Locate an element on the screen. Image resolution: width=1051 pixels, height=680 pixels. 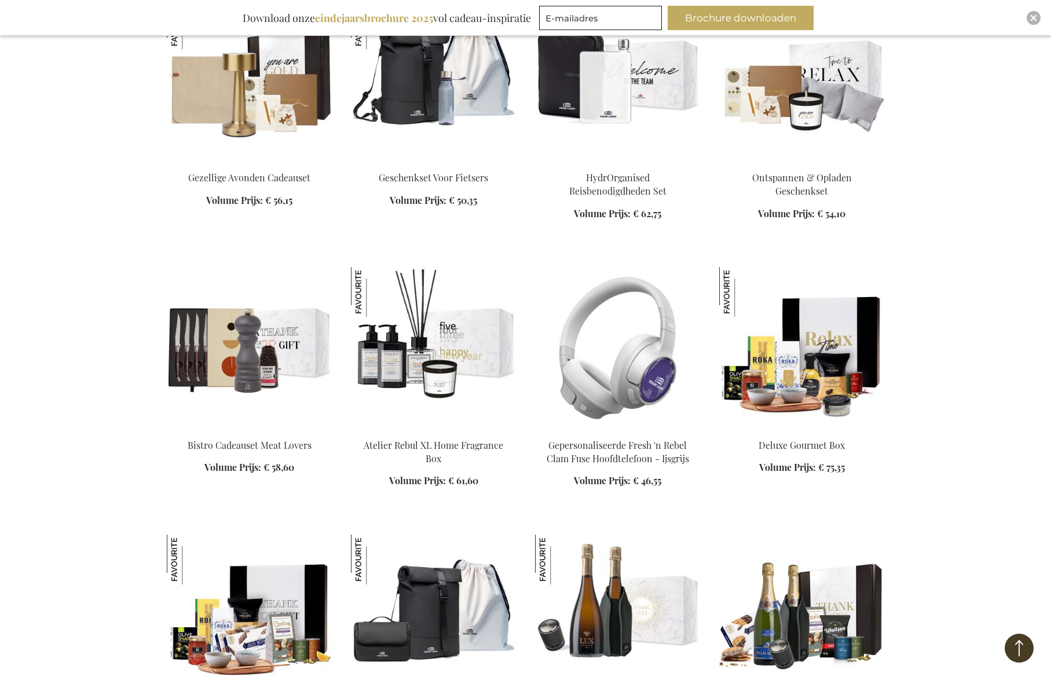
a: Volume Prijs: € 61,60 is located at coordinates (434, 481).